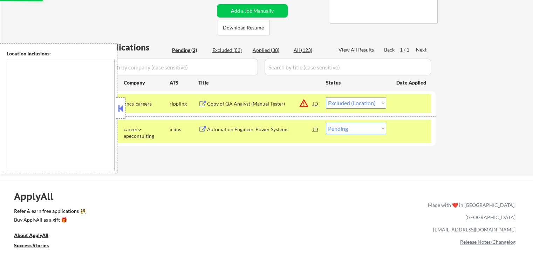 The image size is (533, 256). What do you see at coordinates (356, 82) in the screenshot?
I see `div: Status` at bounding box center [356, 82].